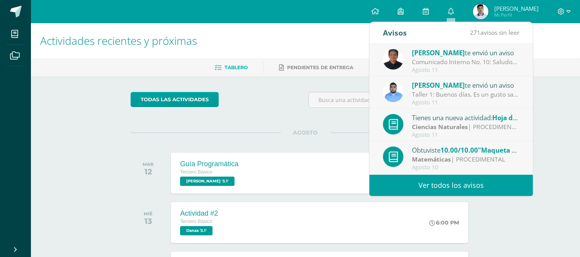 The height and width of the screenshot is (257, 580). What do you see at coordinates (231, 68) in the screenshot?
I see `a: Tablero` at bounding box center [231, 68].